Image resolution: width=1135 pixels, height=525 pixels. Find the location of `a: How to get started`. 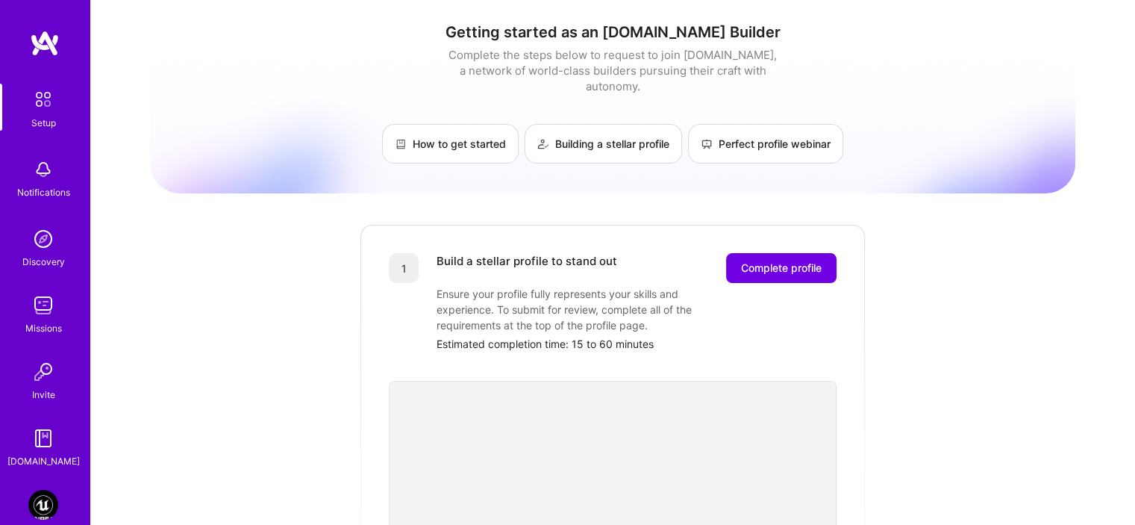

a: How to get started is located at coordinates (450, 143).